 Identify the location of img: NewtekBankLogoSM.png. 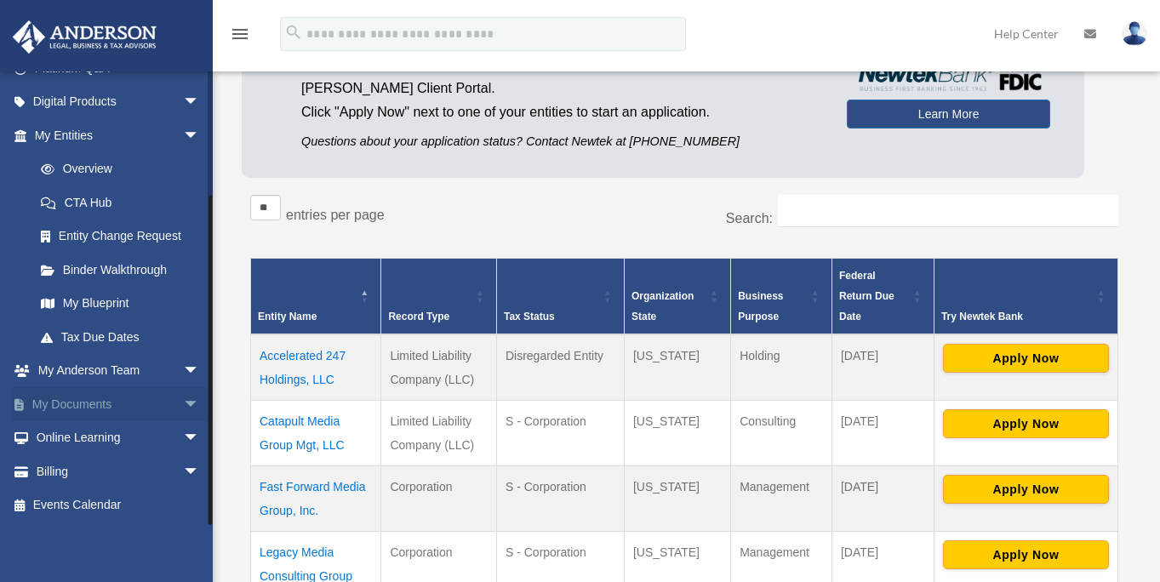
(948, 77).